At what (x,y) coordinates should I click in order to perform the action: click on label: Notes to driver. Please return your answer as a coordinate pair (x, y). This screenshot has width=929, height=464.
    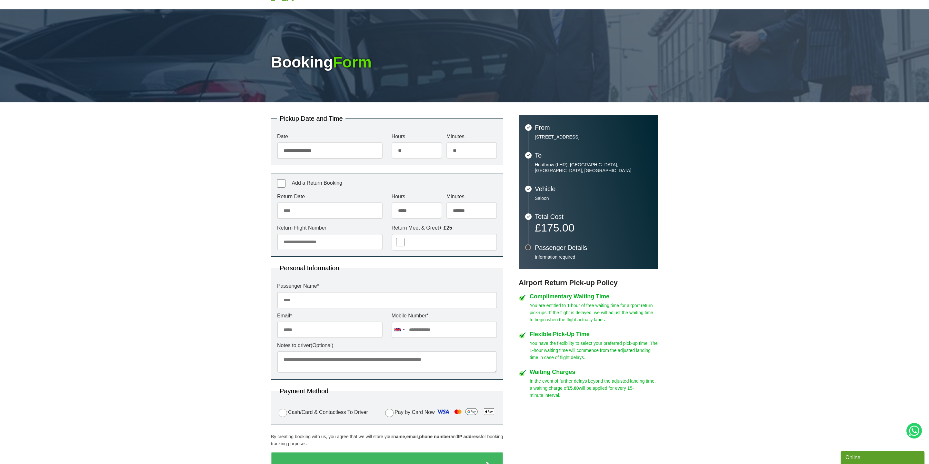
    Looking at the image, I should click on (387, 345).